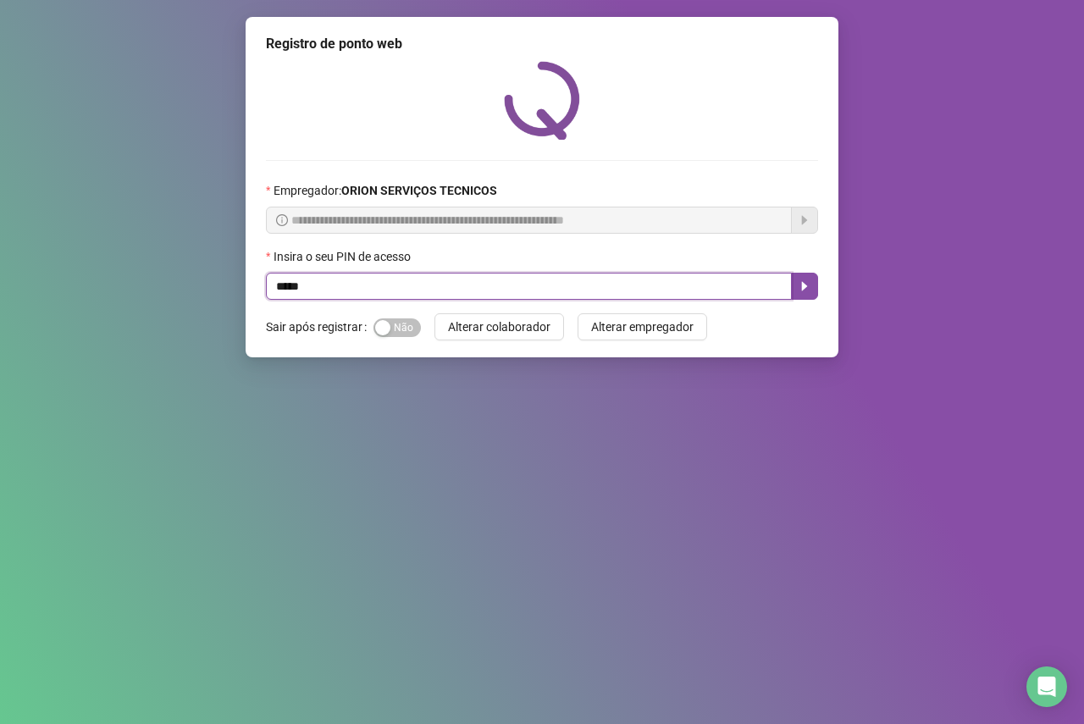 The height and width of the screenshot is (724, 1084). I want to click on strong: ORION SERVIÇOS TECNICOS, so click(419, 190).